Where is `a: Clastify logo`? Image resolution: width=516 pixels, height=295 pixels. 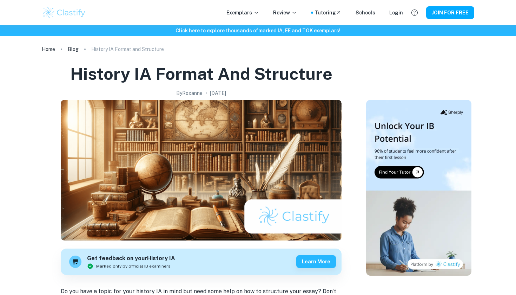 a: Clastify logo is located at coordinates (64, 13).